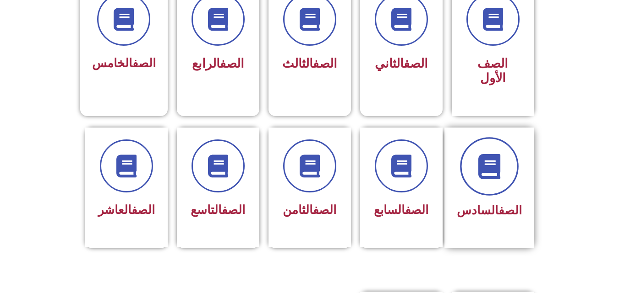  I want to click on span: الصف الأول, so click(492, 71).